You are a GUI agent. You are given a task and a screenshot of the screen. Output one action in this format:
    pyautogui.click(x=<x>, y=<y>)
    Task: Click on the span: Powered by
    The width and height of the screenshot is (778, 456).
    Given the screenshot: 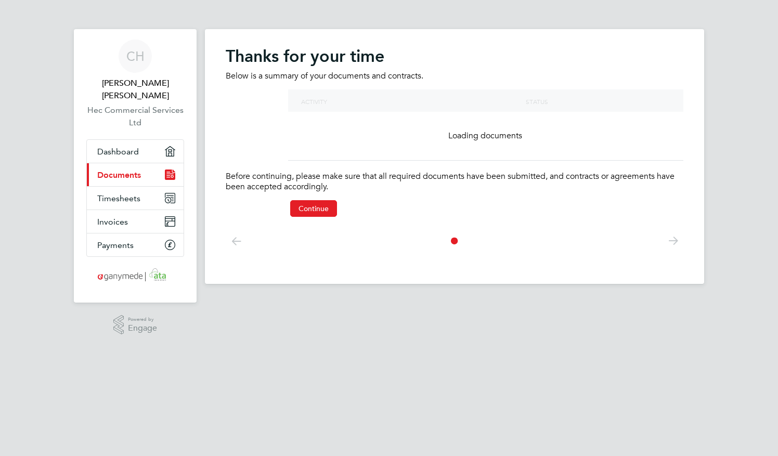 What is the action you would take?
    pyautogui.click(x=143, y=319)
    